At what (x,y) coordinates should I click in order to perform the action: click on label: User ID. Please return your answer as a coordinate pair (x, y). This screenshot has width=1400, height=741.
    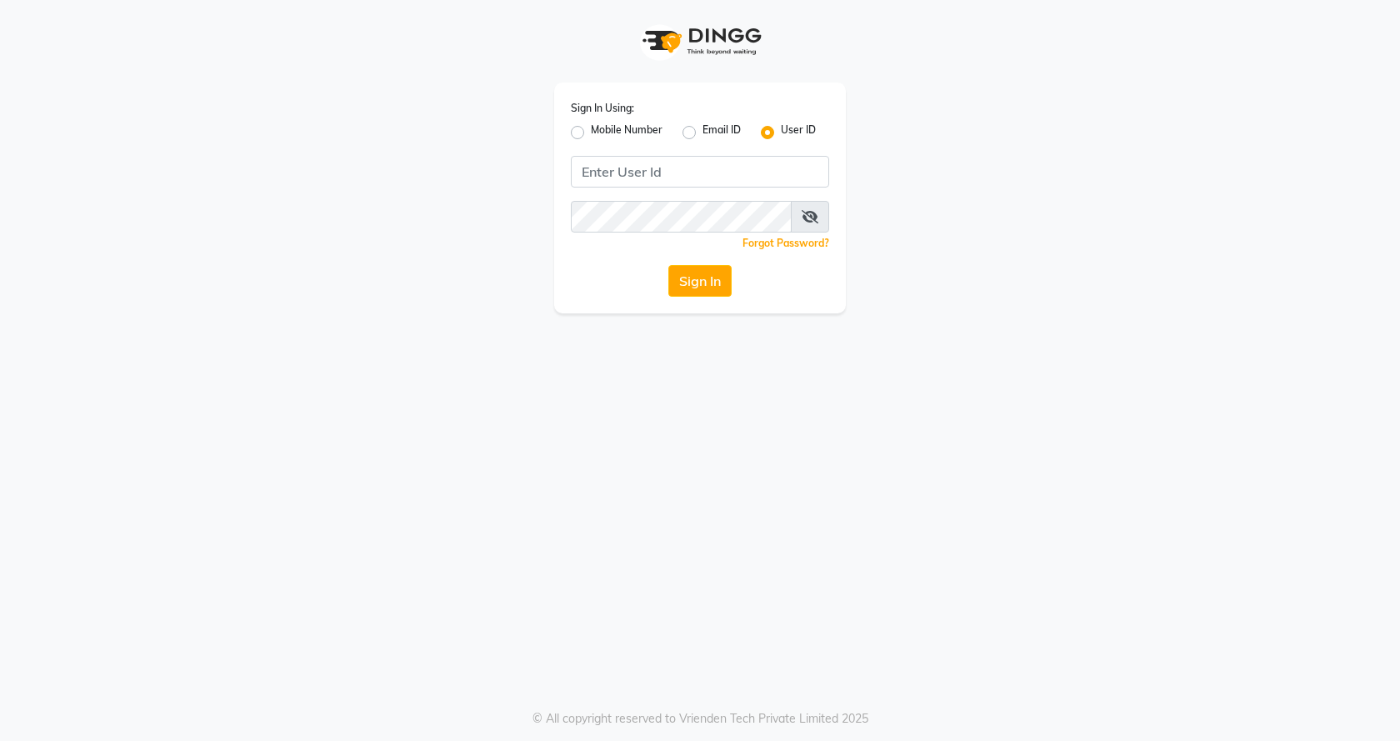
    Looking at the image, I should click on (798, 133).